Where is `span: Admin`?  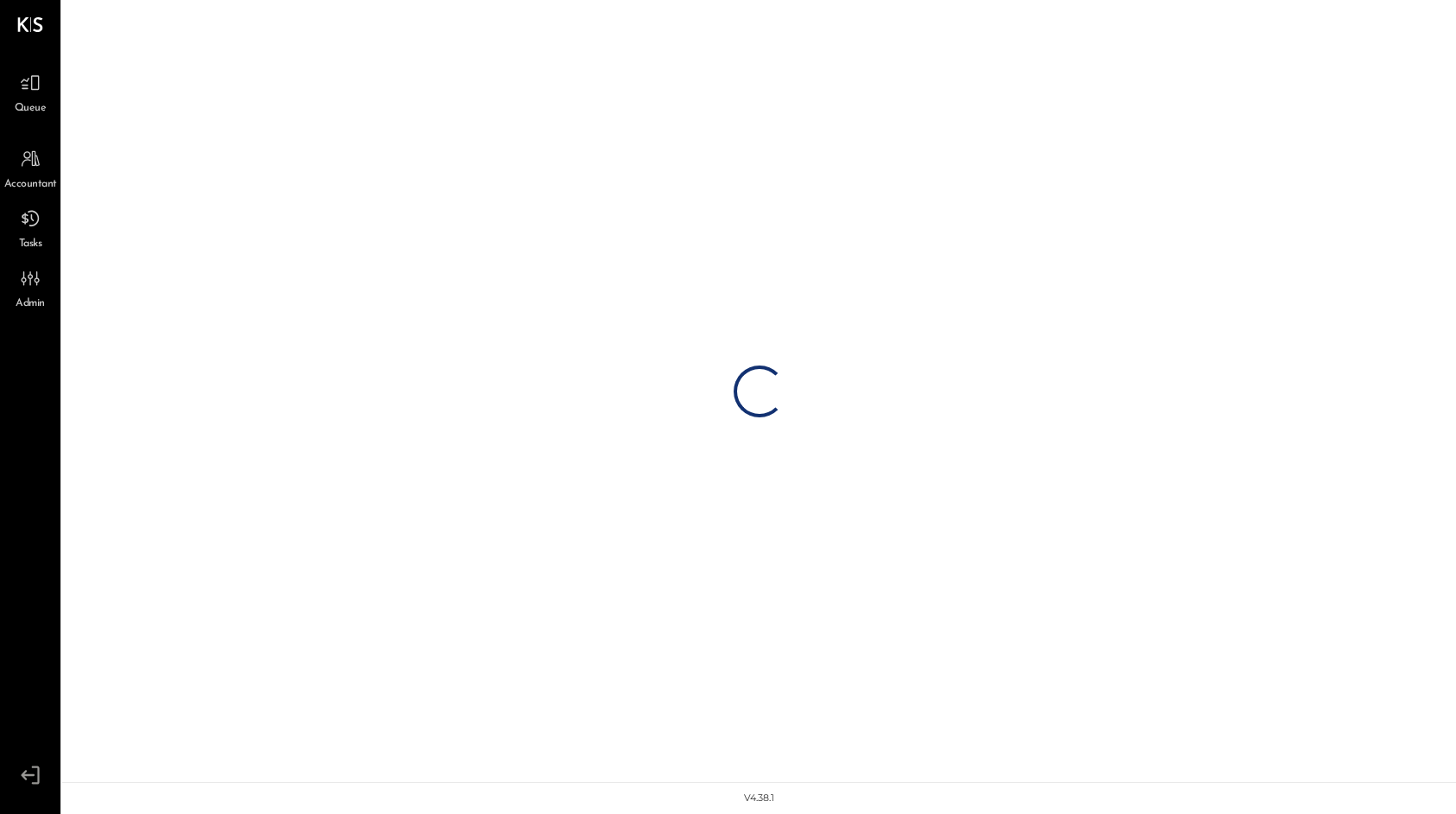 span: Admin is located at coordinates (30, 304).